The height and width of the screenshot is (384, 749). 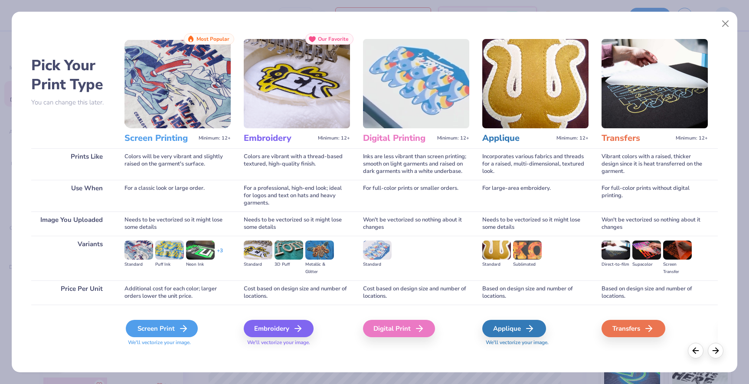 I want to click on div: Use When, so click(x=71, y=195).